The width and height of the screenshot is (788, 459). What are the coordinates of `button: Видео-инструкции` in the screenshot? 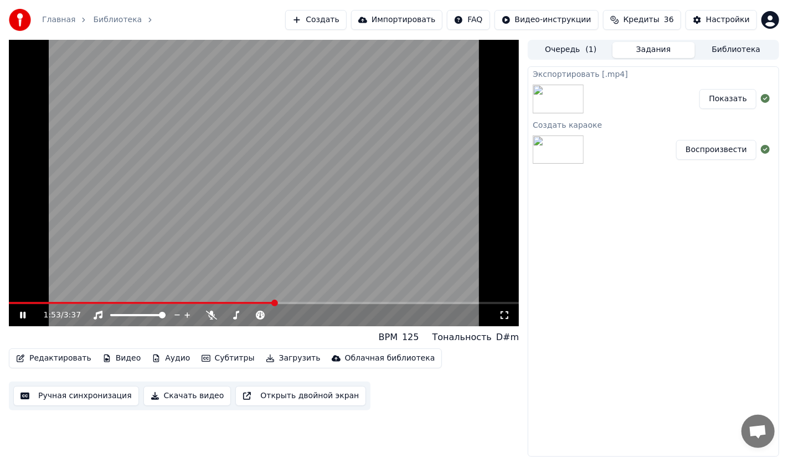 It's located at (546, 20).